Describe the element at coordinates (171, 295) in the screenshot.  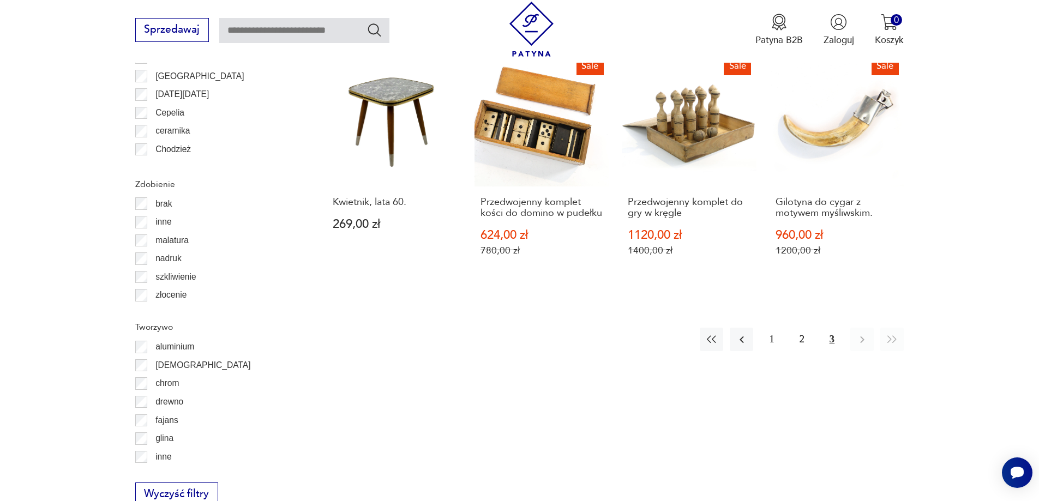
I see `p: złocenie` at that location.